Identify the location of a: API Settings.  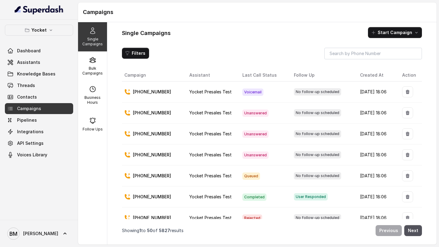
(39, 143).